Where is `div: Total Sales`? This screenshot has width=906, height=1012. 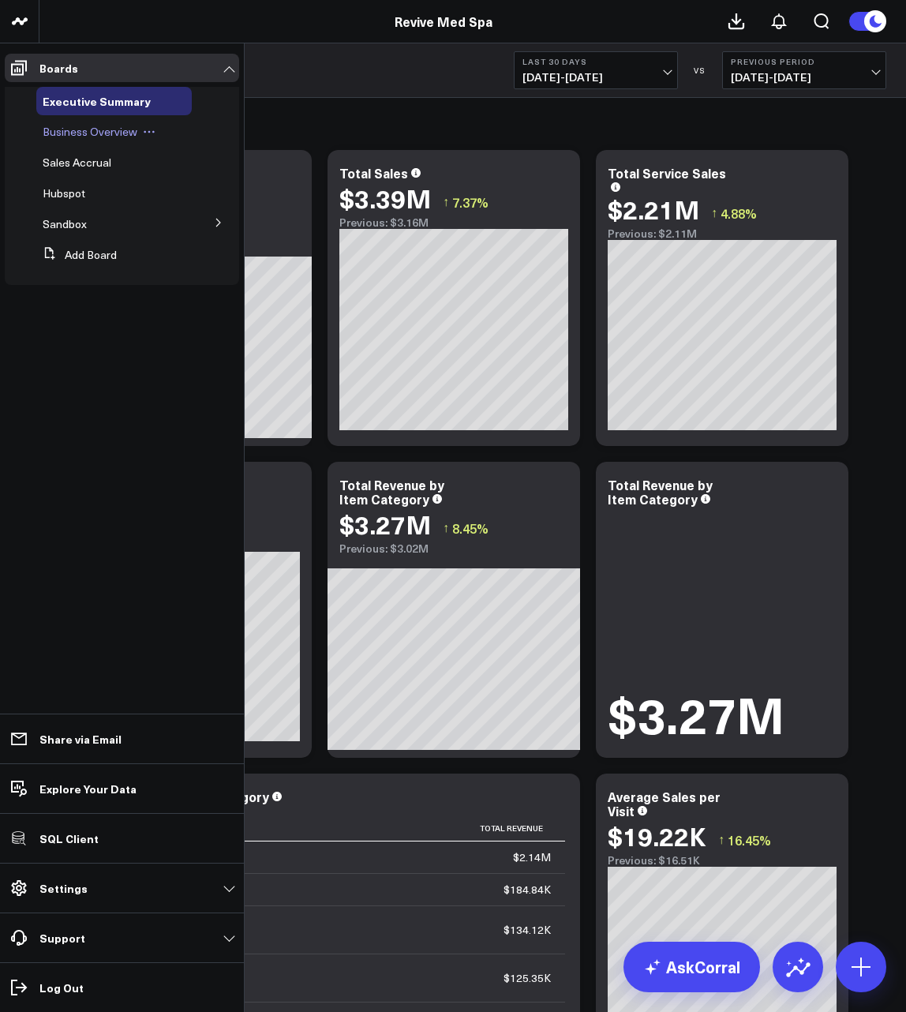
div: Total Sales is located at coordinates (373, 173).